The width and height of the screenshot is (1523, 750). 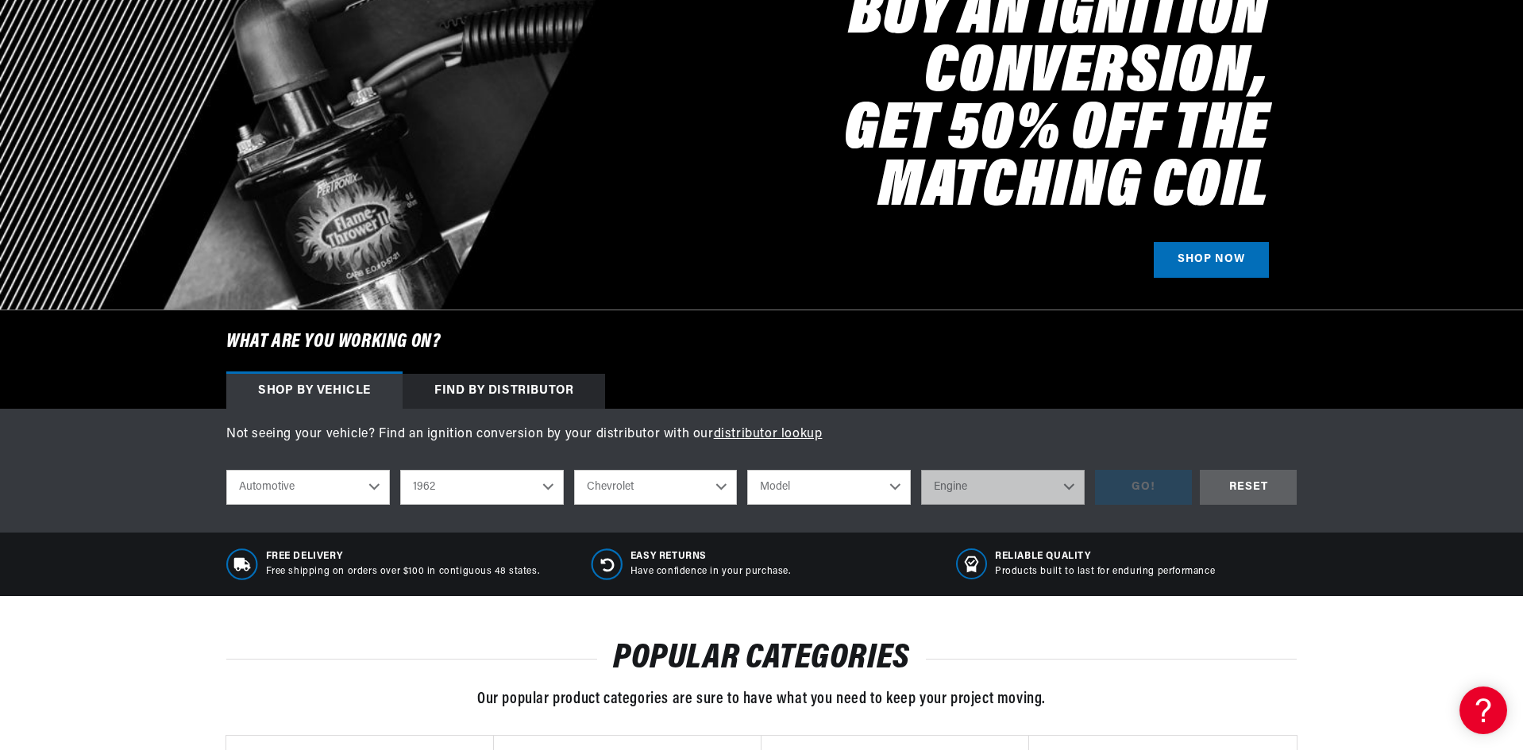 I want to click on select: Ride Type, so click(x=308, y=488).